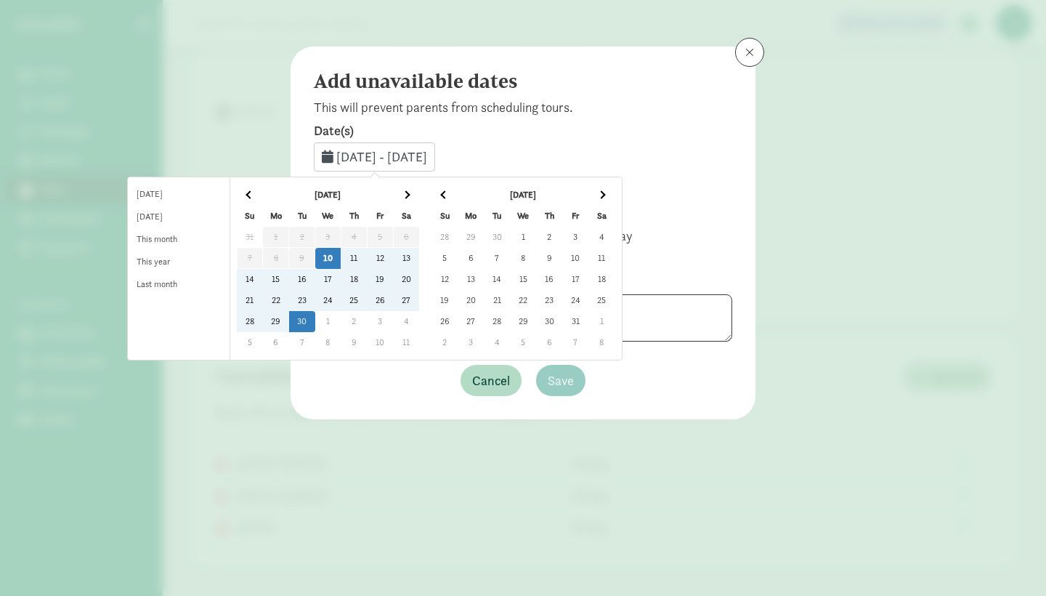 The width and height of the screenshot is (1046, 596). I want to click on span: Save, so click(561, 380).